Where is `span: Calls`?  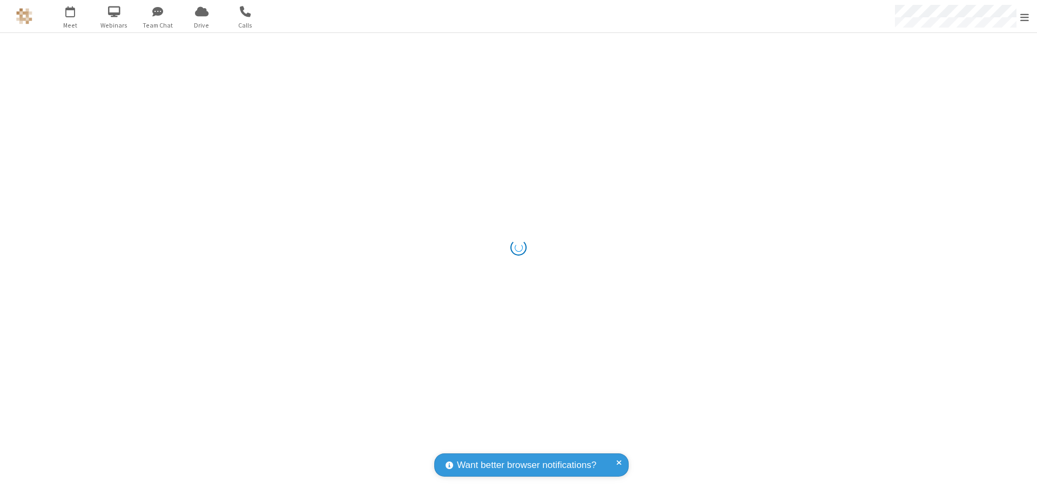 span: Calls is located at coordinates (245, 25).